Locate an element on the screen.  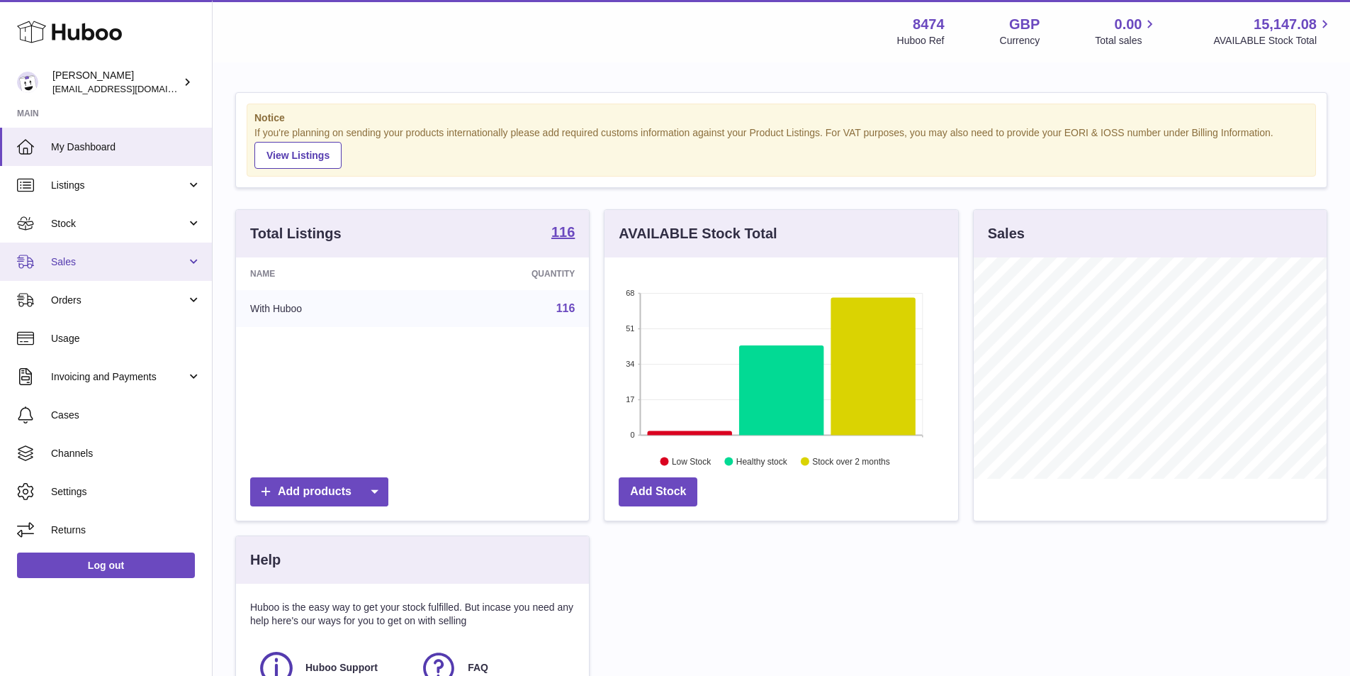
span: Sales is located at coordinates (118, 262).